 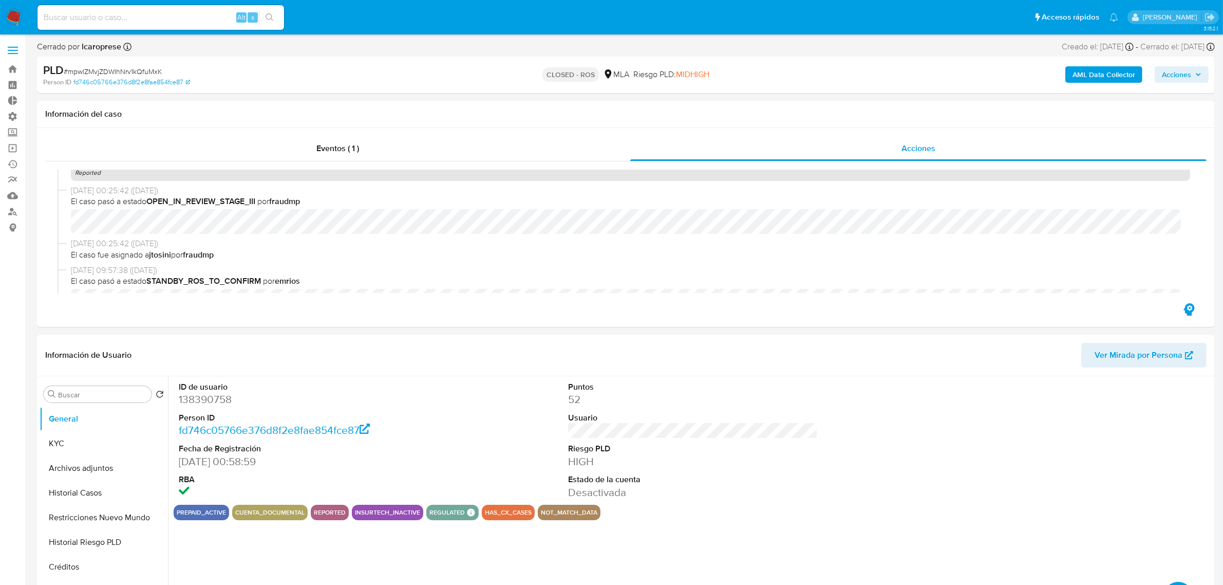 What do you see at coordinates (304, 479) in the screenshot?
I see `dt: RBA` at bounding box center [304, 479].